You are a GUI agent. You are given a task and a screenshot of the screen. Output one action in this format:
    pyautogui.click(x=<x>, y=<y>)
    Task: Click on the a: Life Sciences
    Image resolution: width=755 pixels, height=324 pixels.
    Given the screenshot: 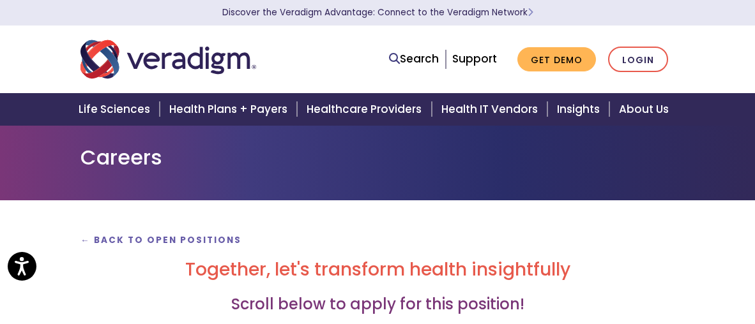 What is the action you would take?
    pyautogui.click(x=116, y=109)
    